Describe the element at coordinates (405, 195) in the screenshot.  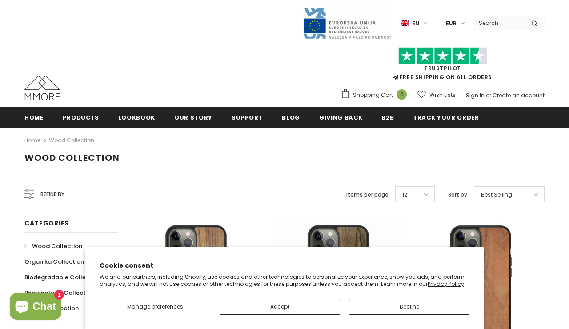
I see `span: 12` at that location.